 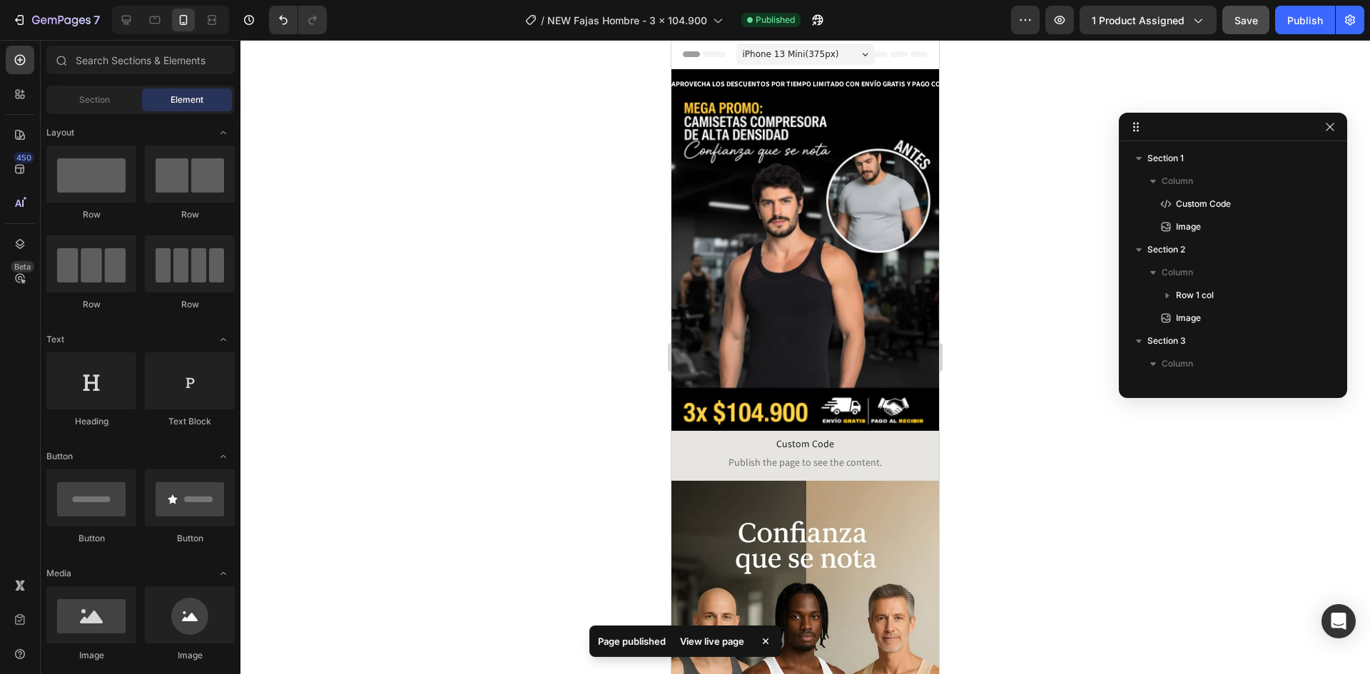 What do you see at coordinates (1167, 341) in the screenshot?
I see `span: Section 3` at bounding box center [1167, 341].